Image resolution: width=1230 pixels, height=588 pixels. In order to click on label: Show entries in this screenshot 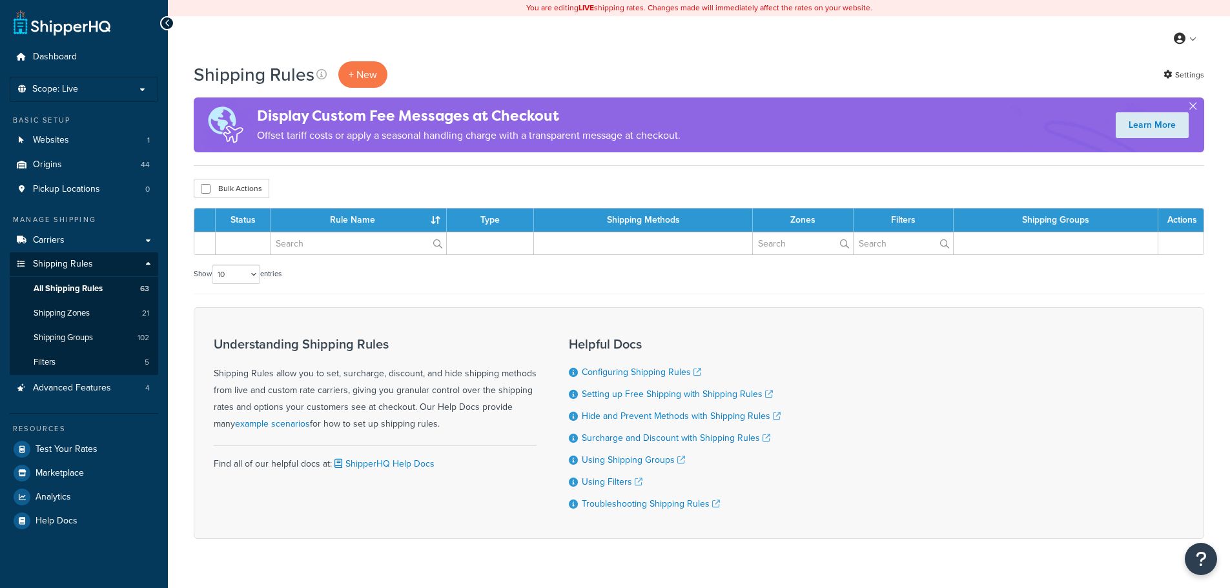, I will do `click(238, 274)`.